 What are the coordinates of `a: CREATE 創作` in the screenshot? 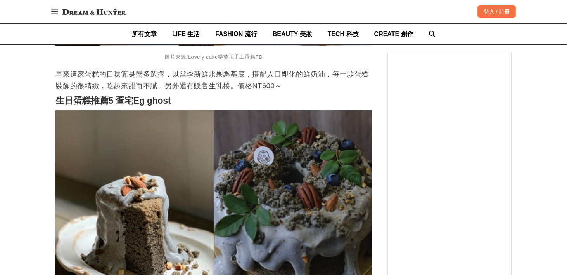 It's located at (394, 34).